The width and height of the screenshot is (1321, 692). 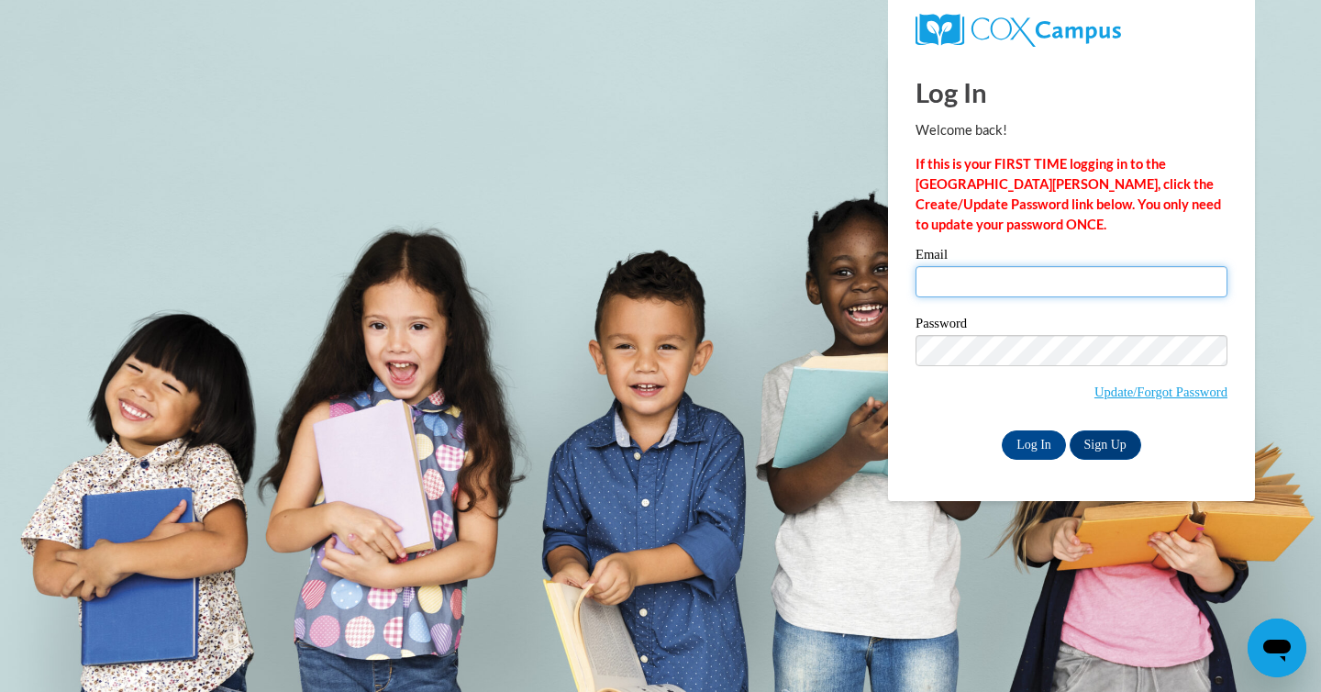 I want to click on img: COX Campus, so click(x=1018, y=30).